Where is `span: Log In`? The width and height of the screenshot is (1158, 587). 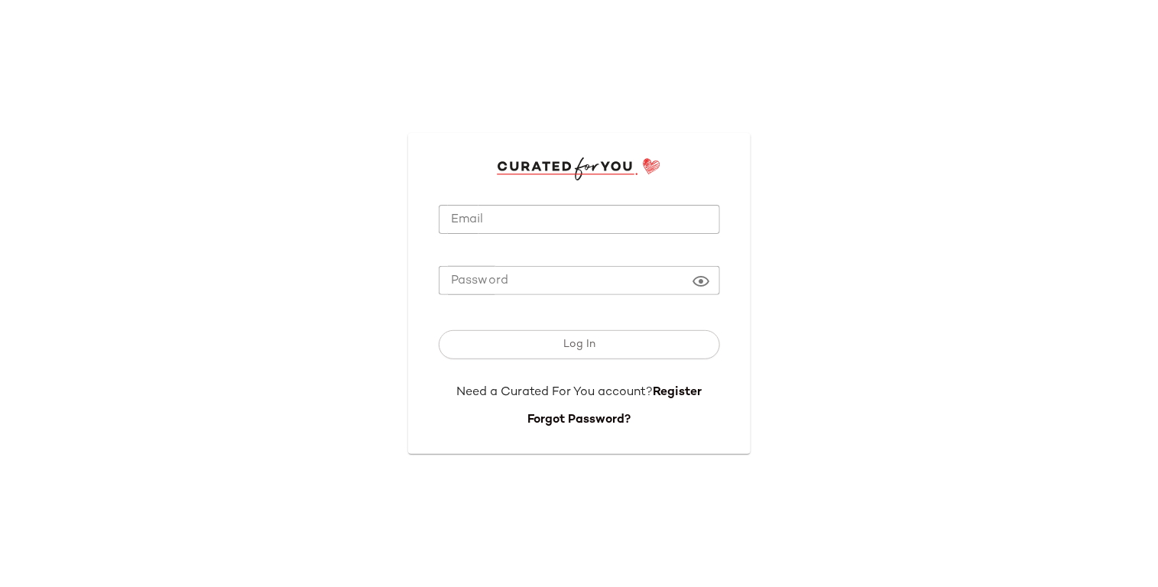 span: Log In is located at coordinates (579, 345).